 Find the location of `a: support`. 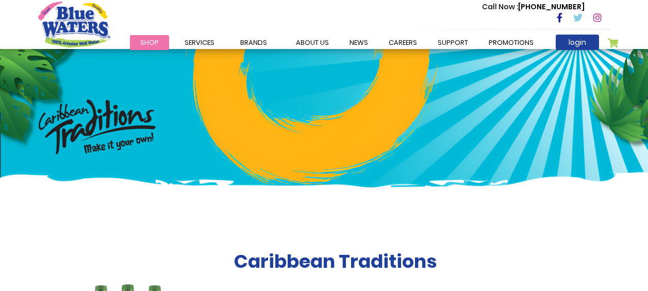

a: support is located at coordinates (453, 42).